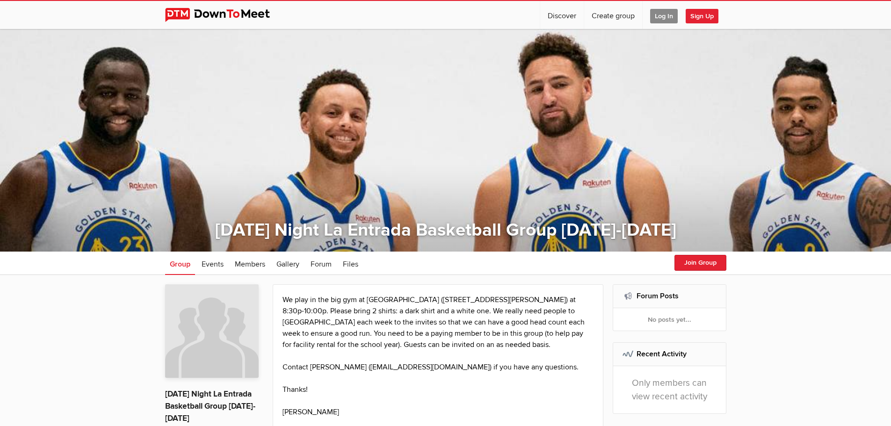  Describe the element at coordinates (288, 264) in the screenshot. I see `span: Gallery` at that location.